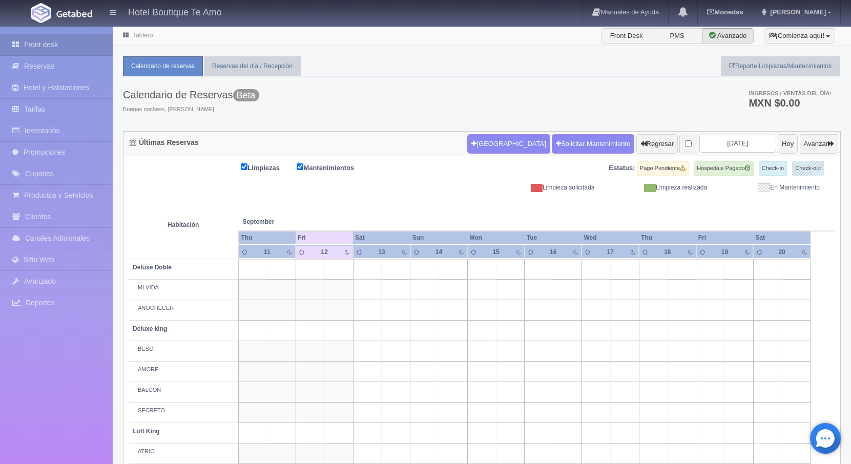 This screenshot has width=851, height=464. Describe the element at coordinates (772, 169) in the screenshot. I see `label: Check-in` at that location.